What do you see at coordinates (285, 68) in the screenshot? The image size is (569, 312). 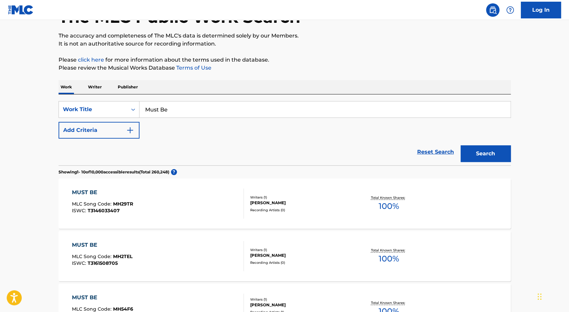 I see `p: Please review the Musical Works Database` at bounding box center [285, 68].